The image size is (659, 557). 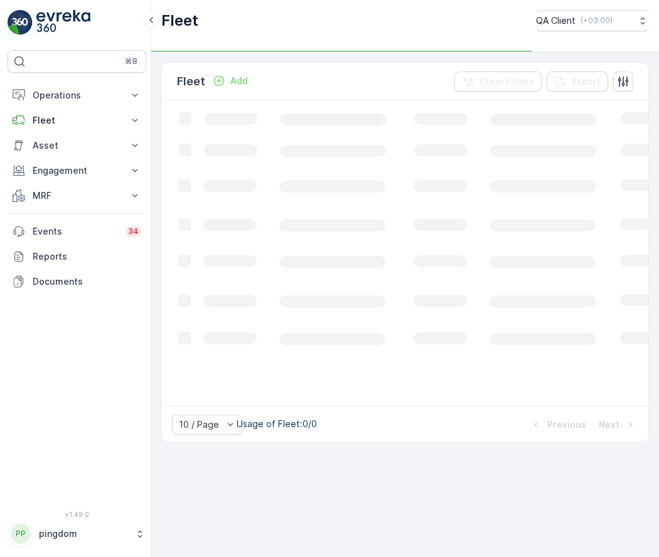 What do you see at coordinates (87, 257) in the screenshot?
I see `p: Reports` at bounding box center [87, 257].